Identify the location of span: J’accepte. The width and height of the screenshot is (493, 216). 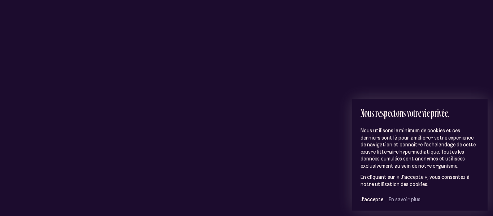
(372, 200).